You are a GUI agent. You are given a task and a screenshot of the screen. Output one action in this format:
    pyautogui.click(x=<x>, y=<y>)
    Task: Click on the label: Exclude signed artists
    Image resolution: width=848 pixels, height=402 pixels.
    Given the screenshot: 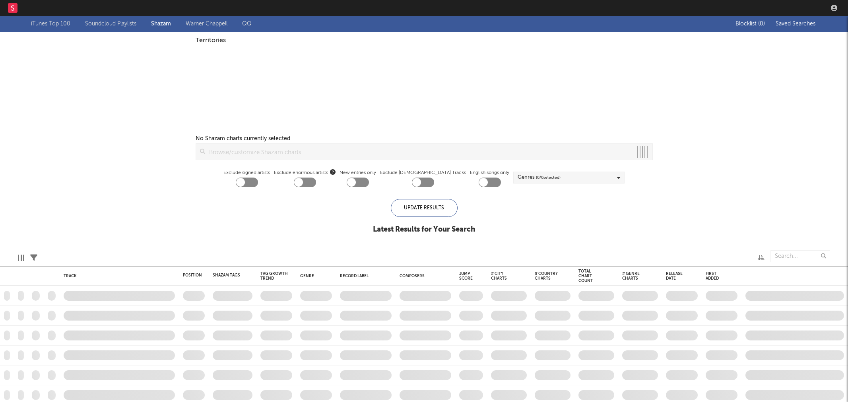 What is the action you would take?
    pyautogui.click(x=247, y=173)
    